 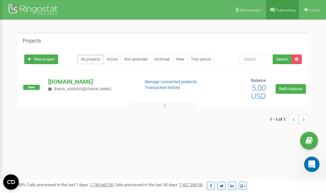 I want to click on span: 5,00 USD, so click(x=258, y=92).